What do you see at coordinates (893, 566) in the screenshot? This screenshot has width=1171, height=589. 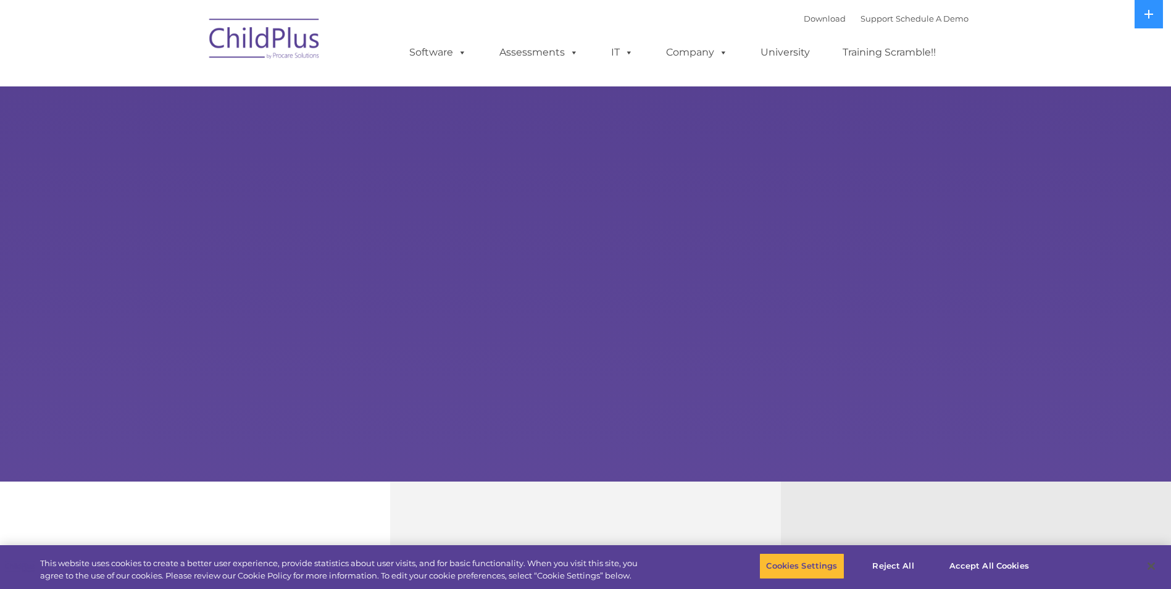 I see `button: Reject All` at bounding box center [893, 566].